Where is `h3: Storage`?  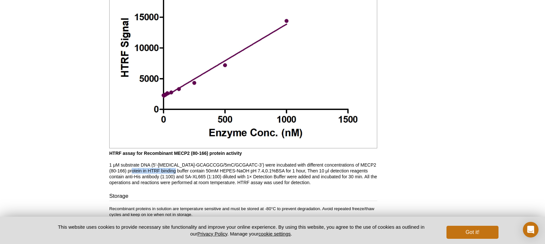
h3: Storage is located at coordinates (243, 197).